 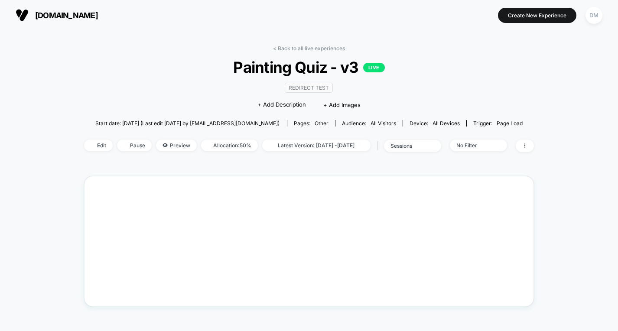 What do you see at coordinates (446, 123) in the screenshot?
I see `span: all devices` at bounding box center [446, 123].